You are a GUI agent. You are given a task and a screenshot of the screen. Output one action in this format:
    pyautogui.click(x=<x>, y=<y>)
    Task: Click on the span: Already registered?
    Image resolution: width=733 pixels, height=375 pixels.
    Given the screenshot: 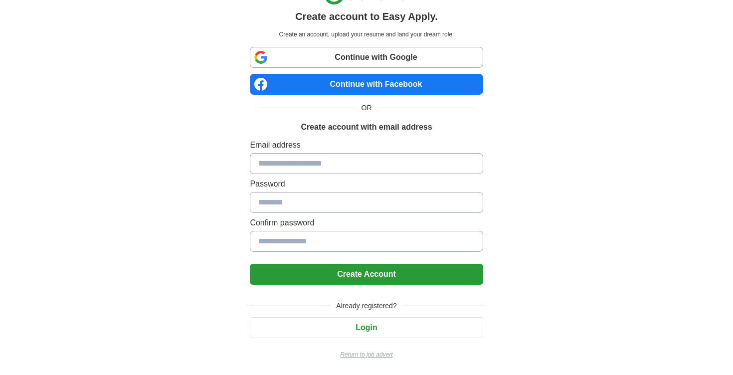 What is the action you would take?
    pyautogui.click(x=366, y=305)
    